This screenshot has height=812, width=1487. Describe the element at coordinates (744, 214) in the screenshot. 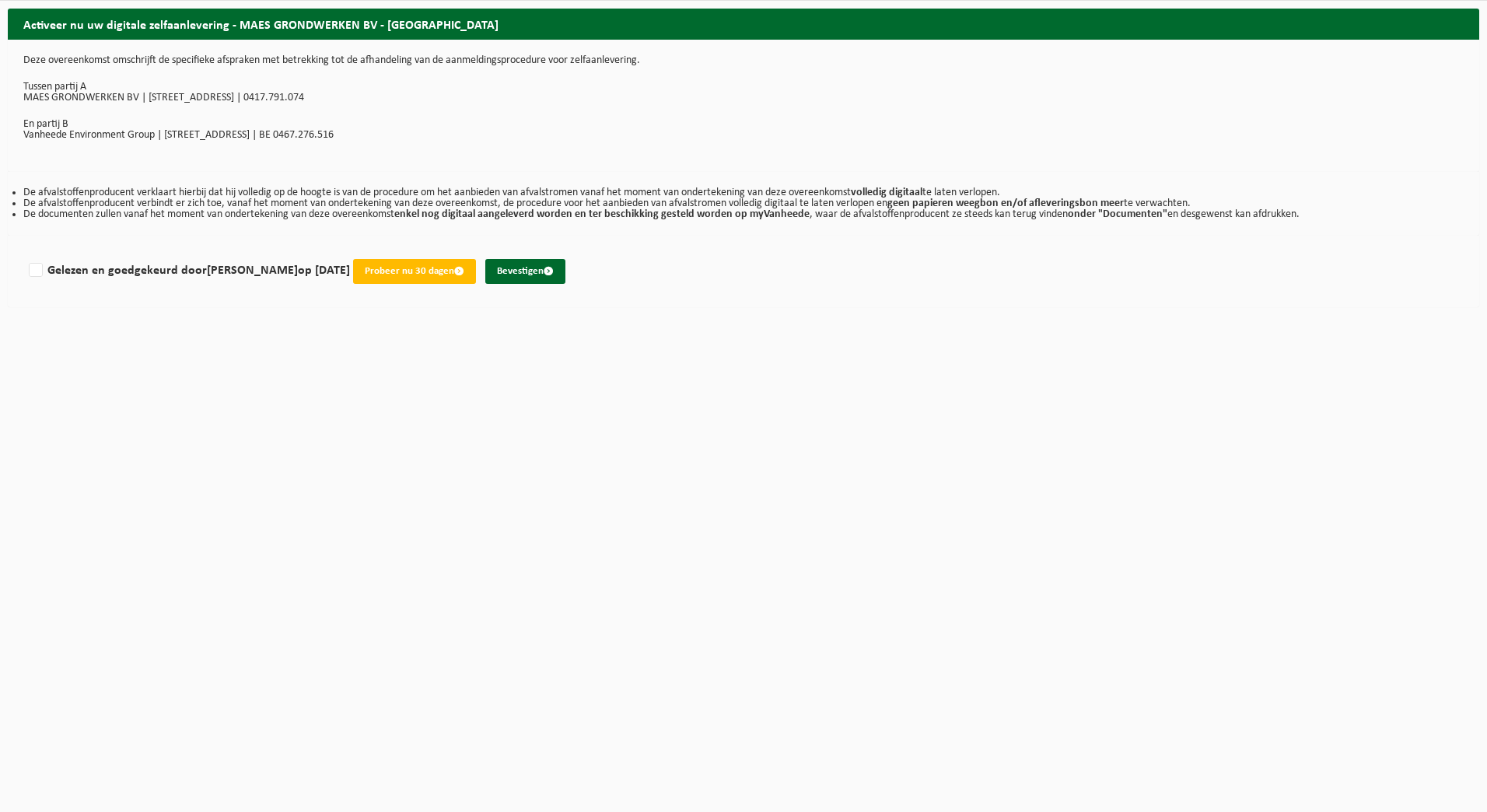

I see `li: De documenten zullen vanaf het moment van ondertekening van deze overeenkomst , waar de afvalstof...` at that location.